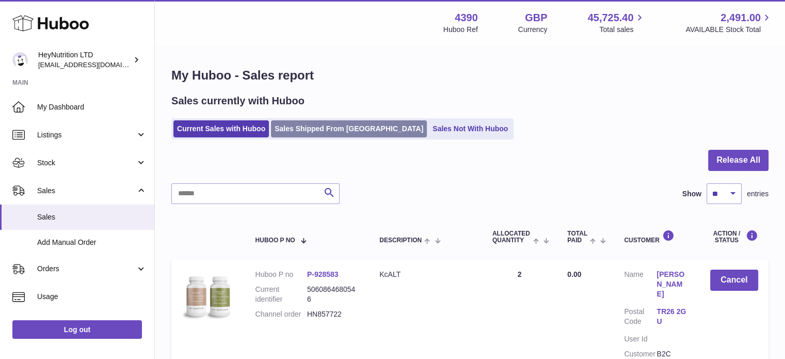 This screenshot has width=785, height=359. What do you see at coordinates (92, 107) in the screenshot?
I see `span: My Dashboard` at bounding box center [92, 107].